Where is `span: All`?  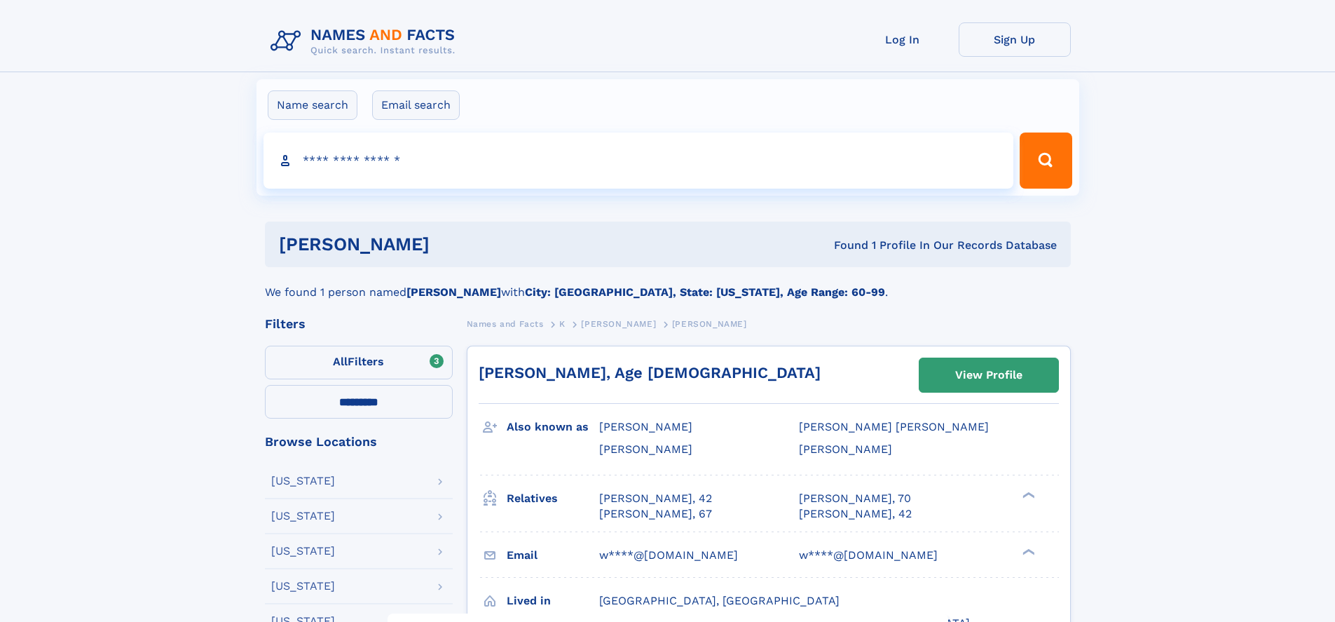 span: All is located at coordinates (340, 361).